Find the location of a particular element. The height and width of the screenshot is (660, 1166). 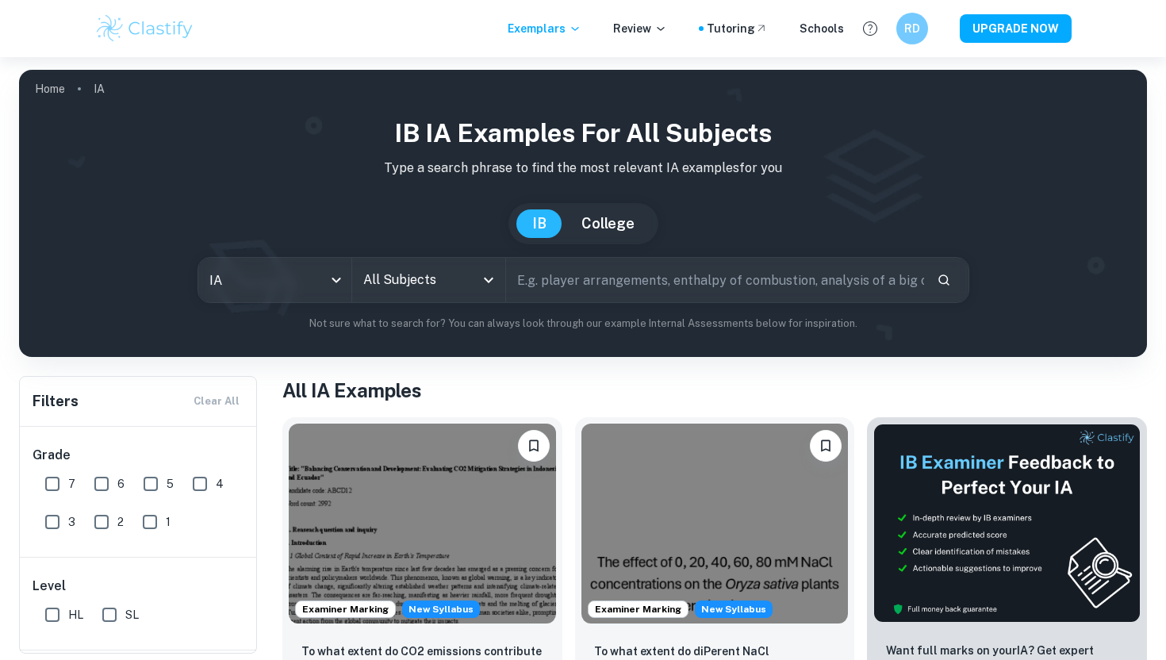

button: Help and Feedback is located at coordinates (870, 29).